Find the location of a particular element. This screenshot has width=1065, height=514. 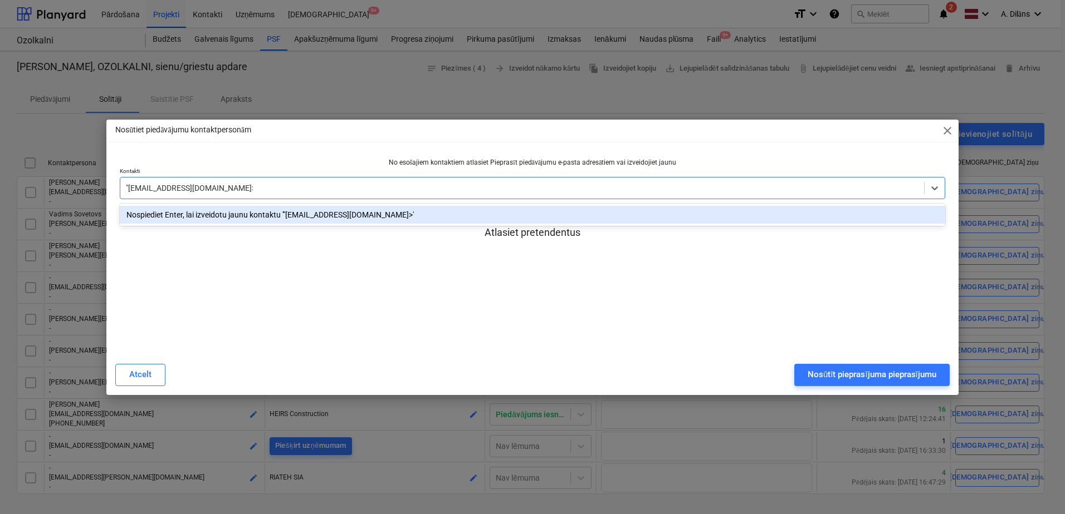

p: Atlasiet pretendentus is located at coordinates (532, 233).